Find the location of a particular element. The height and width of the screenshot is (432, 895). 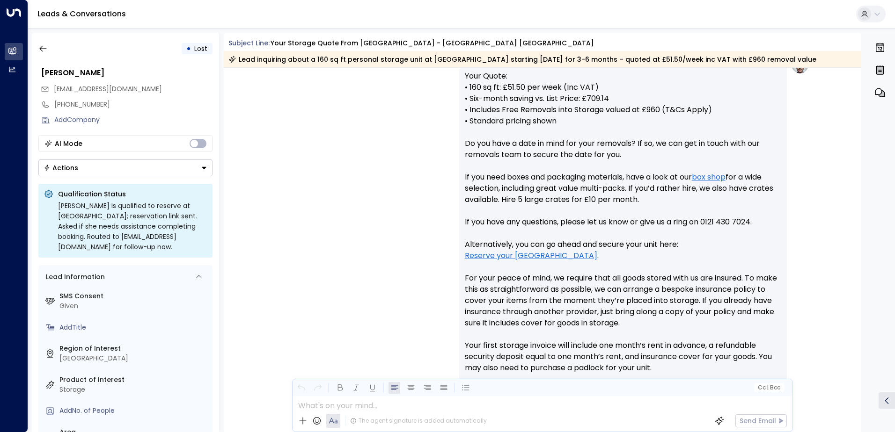

div: AddNo. of People is located at coordinates (134, 411).